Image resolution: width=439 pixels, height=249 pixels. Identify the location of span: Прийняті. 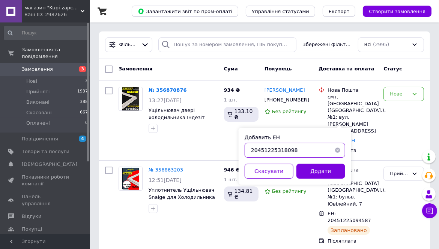
(38, 92).